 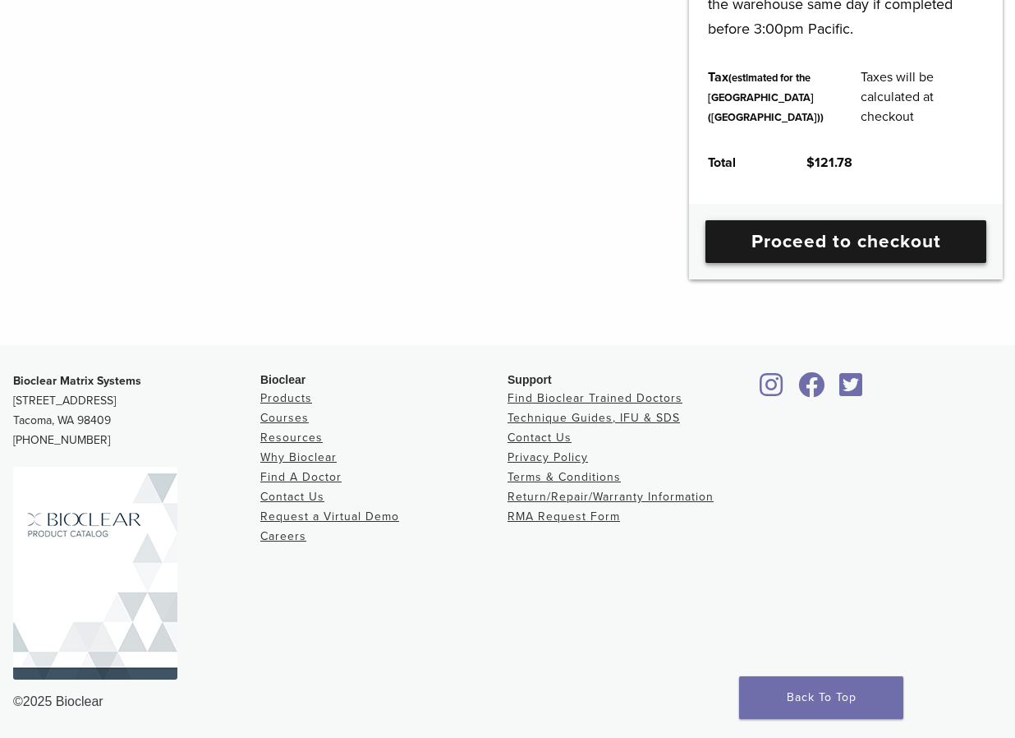 I want to click on span: Bioclear, so click(x=283, y=380).